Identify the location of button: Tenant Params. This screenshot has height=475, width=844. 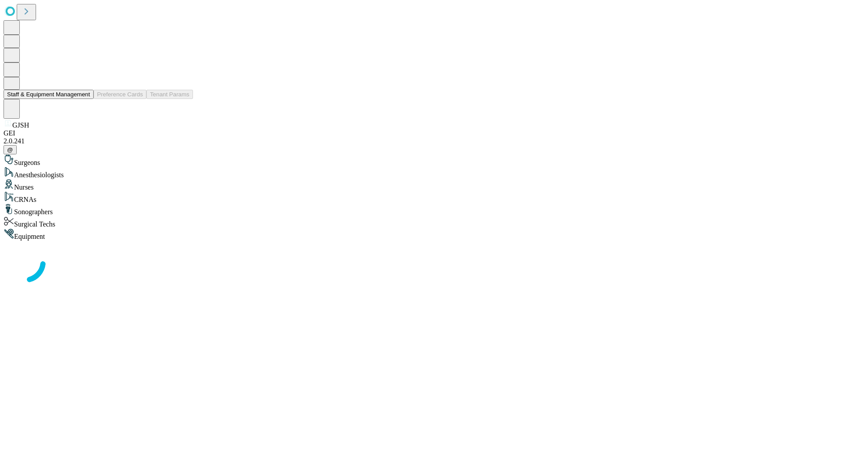
(170, 94).